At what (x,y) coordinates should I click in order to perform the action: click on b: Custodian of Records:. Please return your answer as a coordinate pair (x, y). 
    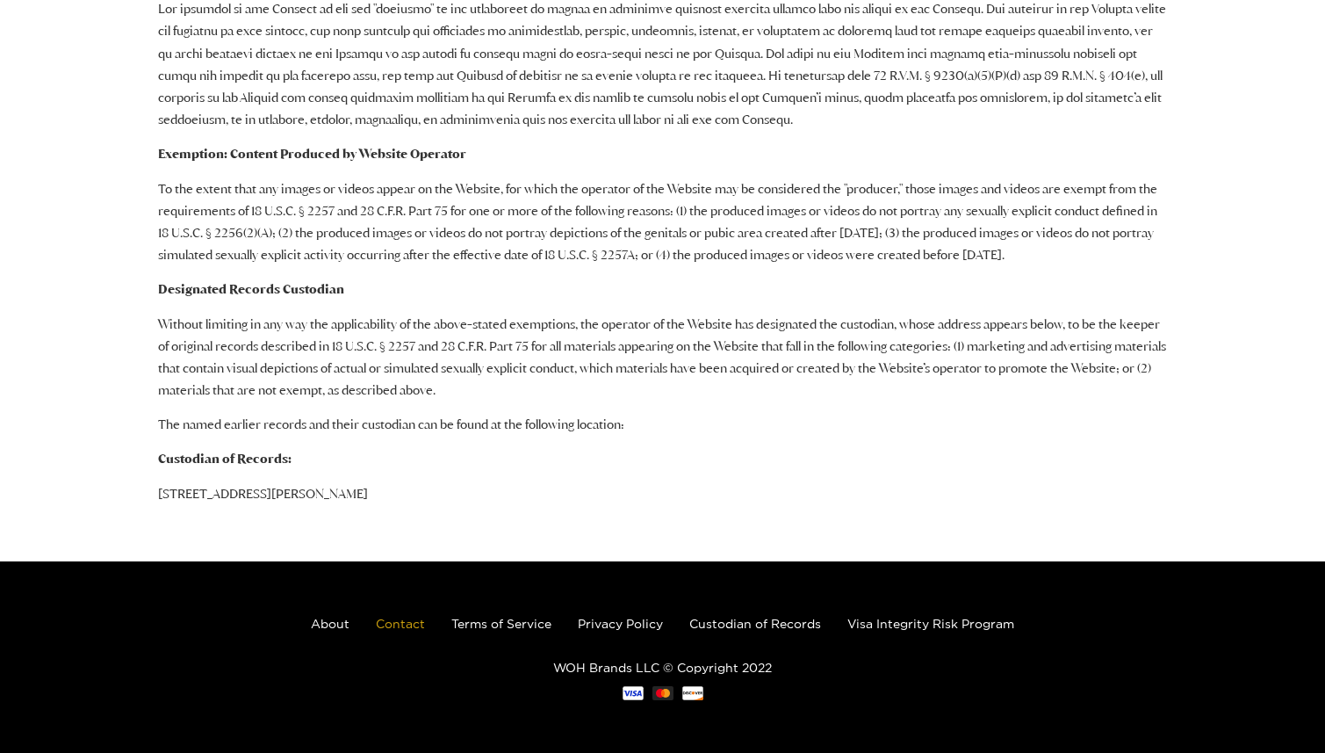
    Looking at the image, I should click on (225, 458).